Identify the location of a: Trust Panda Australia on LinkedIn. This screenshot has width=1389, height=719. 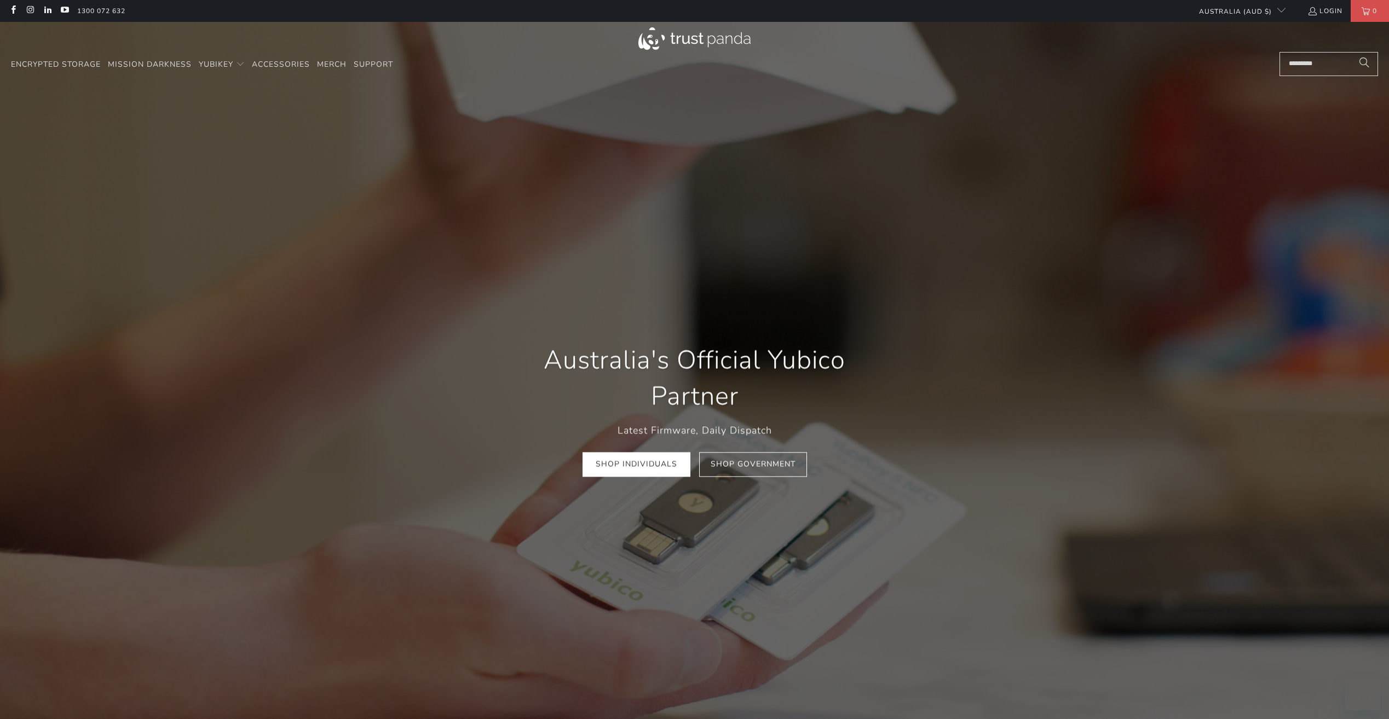
(47, 11).